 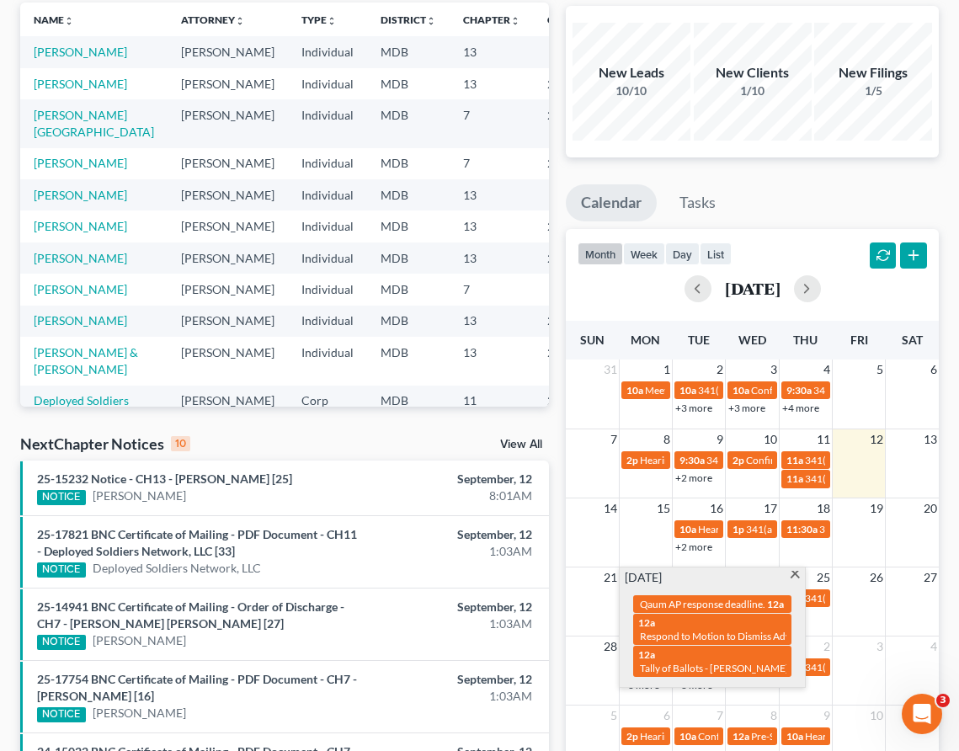 I want to click on span: 1p, so click(x=738, y=529).